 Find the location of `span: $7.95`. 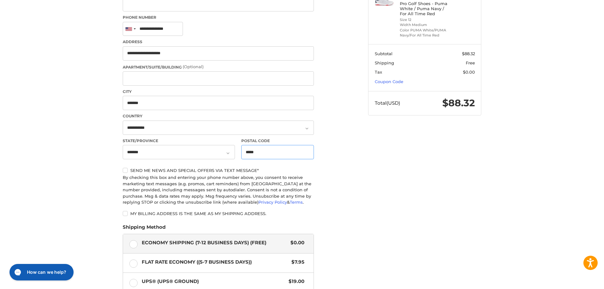

span: $7.95 is located at coordinates (296, 262).